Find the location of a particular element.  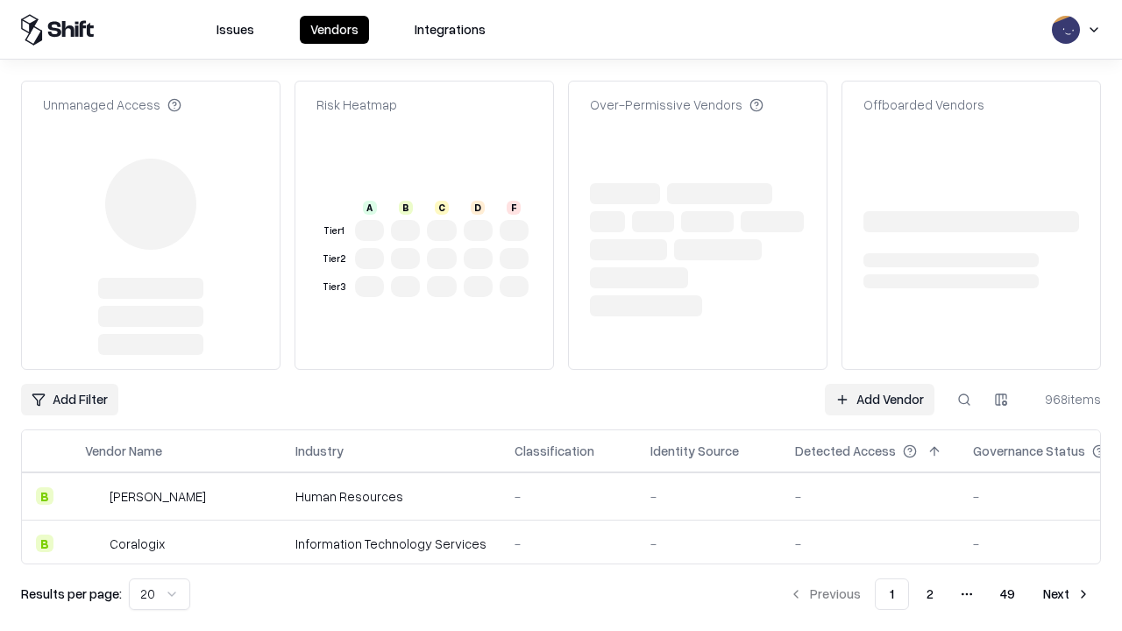

button: Issues is located at coordinates (235, 30).